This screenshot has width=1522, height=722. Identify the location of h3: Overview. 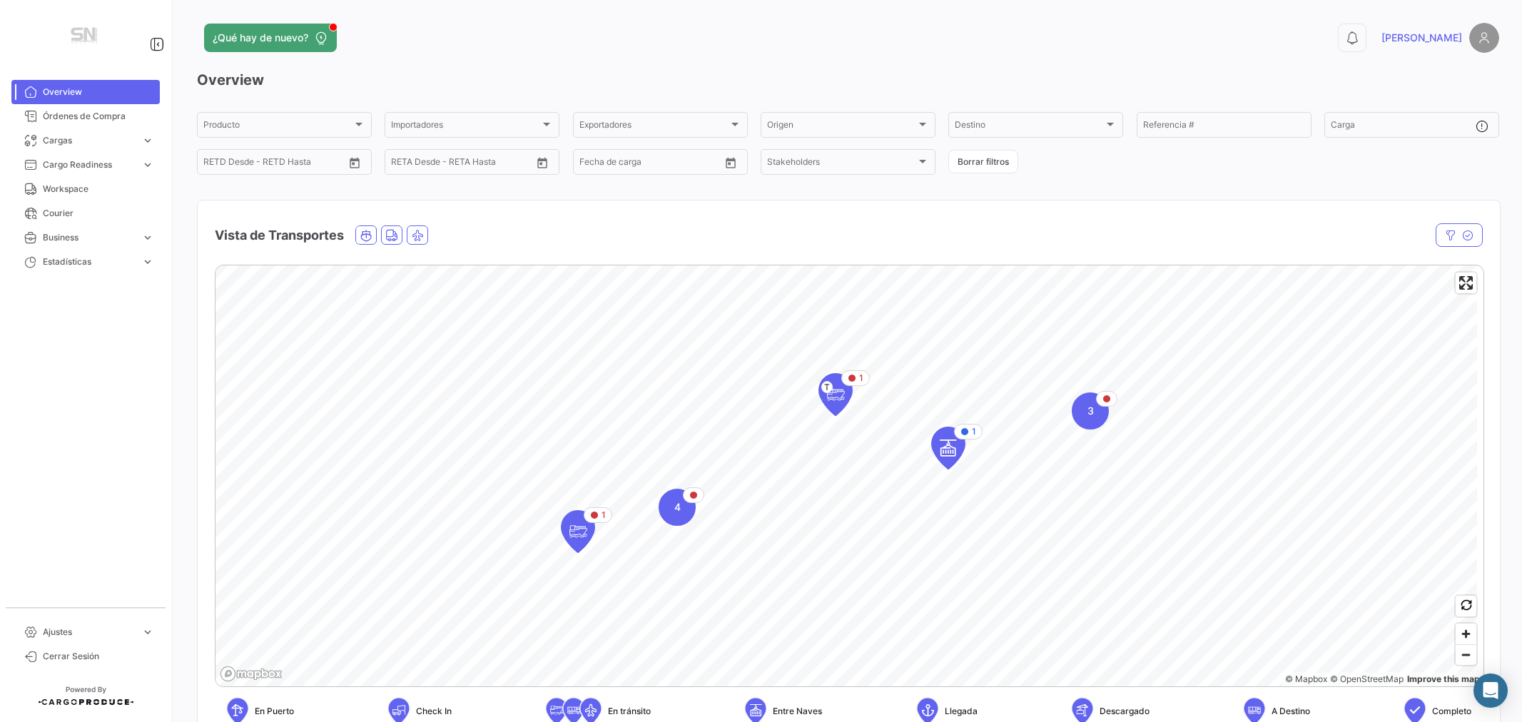
(848, 80).